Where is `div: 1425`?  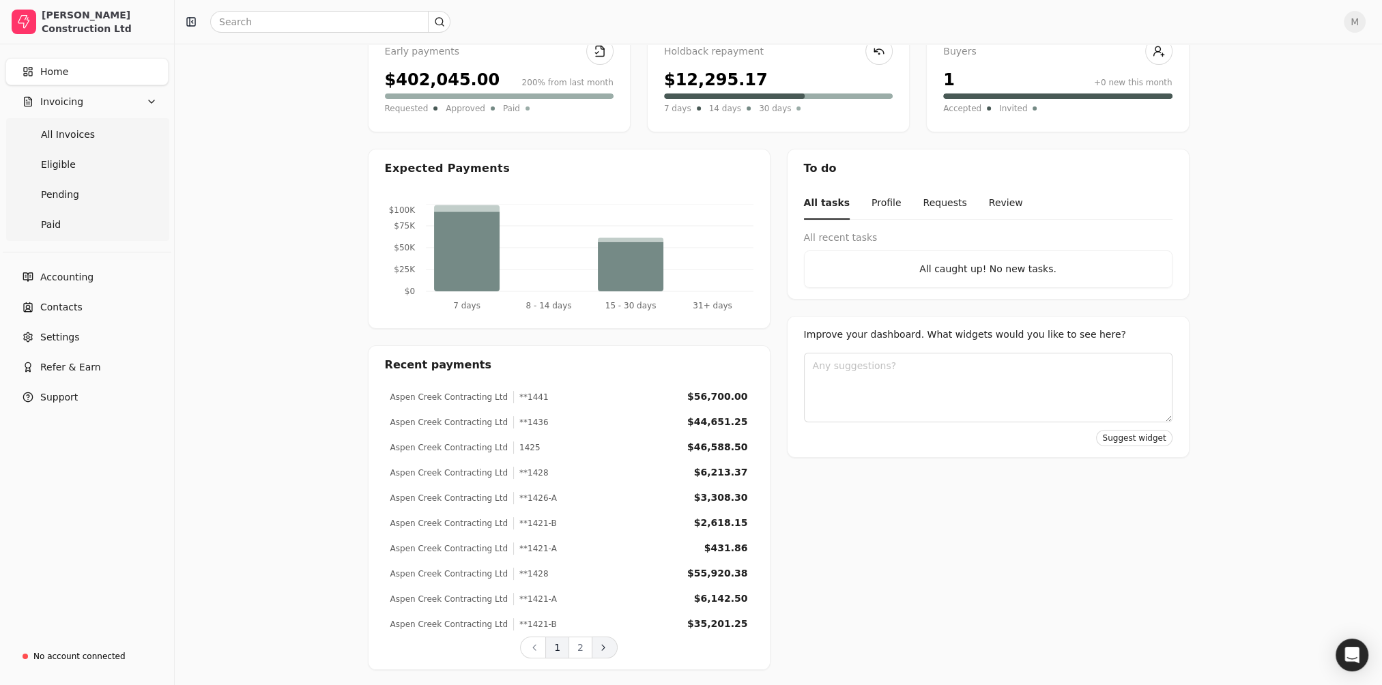
div: 1425 is located at coordinates (527, 448).